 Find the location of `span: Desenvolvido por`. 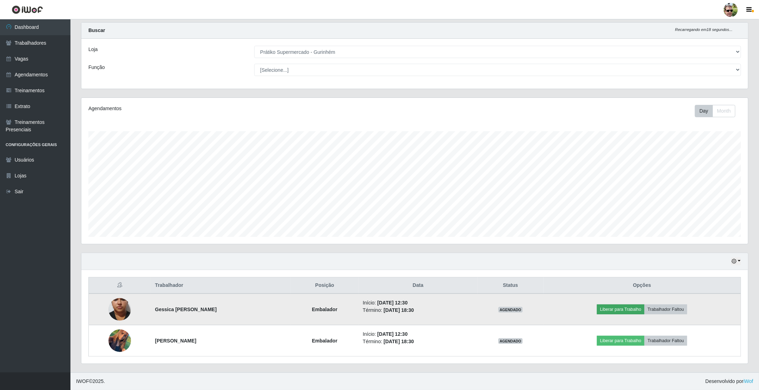

span: Desenvolvido por is located at coordinates (729, 381).